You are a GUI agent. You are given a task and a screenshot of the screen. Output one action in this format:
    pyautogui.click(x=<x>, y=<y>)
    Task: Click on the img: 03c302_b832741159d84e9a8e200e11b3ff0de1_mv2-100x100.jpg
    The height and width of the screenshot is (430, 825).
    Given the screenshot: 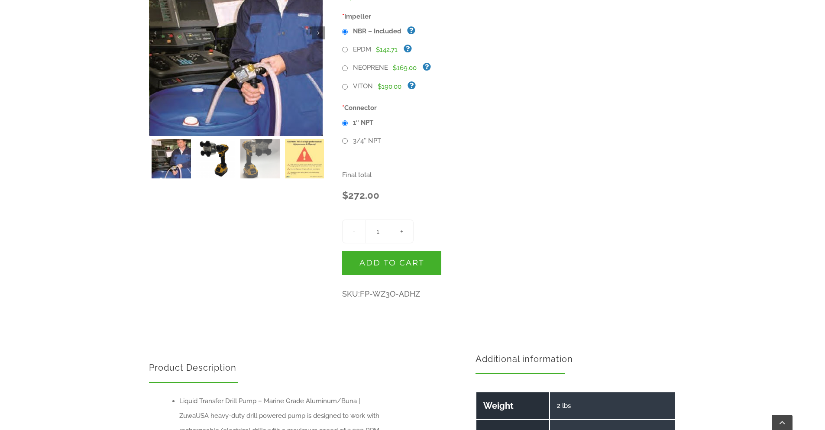 What is the action you would take?
    pyautogui.click(x=304, y=159)
    